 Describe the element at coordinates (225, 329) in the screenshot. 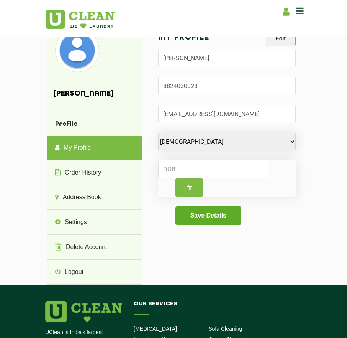

I see `a: Sofa Cleaning` at that location.